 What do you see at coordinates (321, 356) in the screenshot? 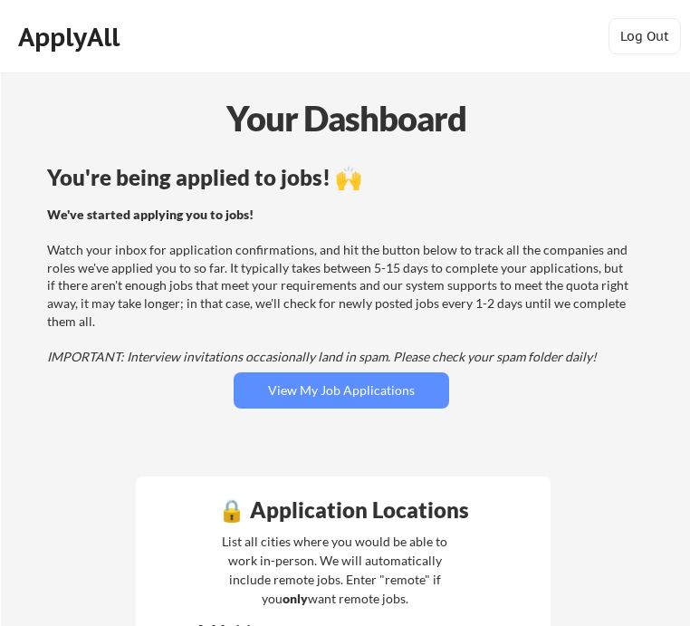
I see `em: IMPORTANT: Interview invitations occasionally land in spam. Please check your spam folder daily!` at bounding box center [321, 356].